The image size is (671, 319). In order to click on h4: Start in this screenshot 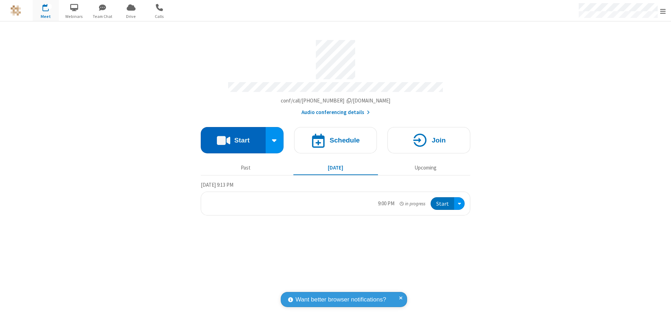, I will do `click(242, 140)`.